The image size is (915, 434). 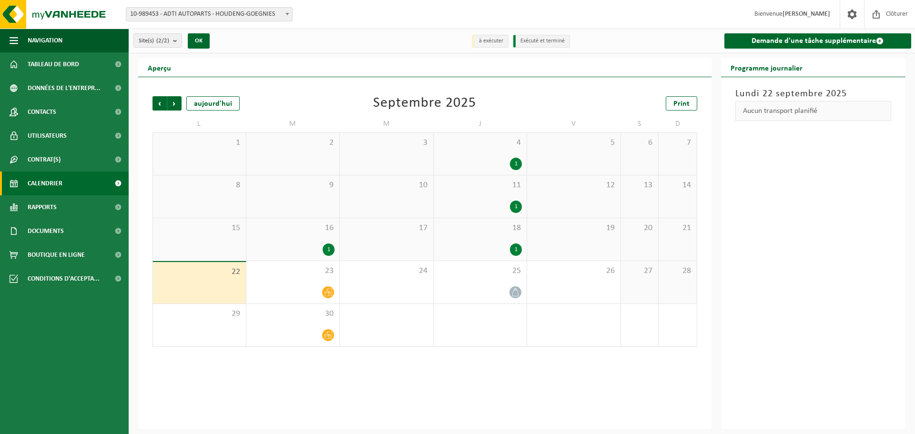 I want to click on button: Site(s)(2/2), so click(x=158, y=40).